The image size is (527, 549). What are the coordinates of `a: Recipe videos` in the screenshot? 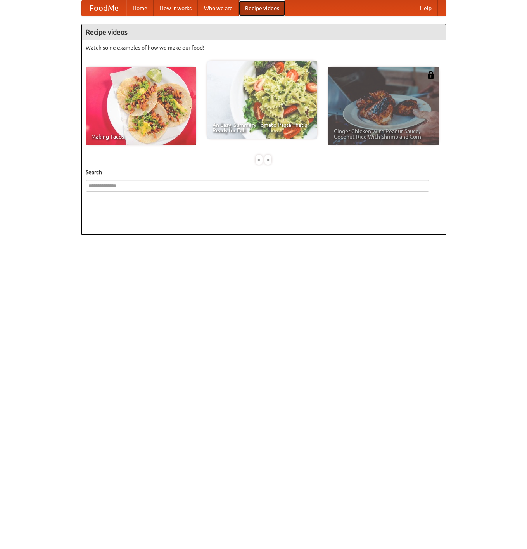 It's located at (262, 8).